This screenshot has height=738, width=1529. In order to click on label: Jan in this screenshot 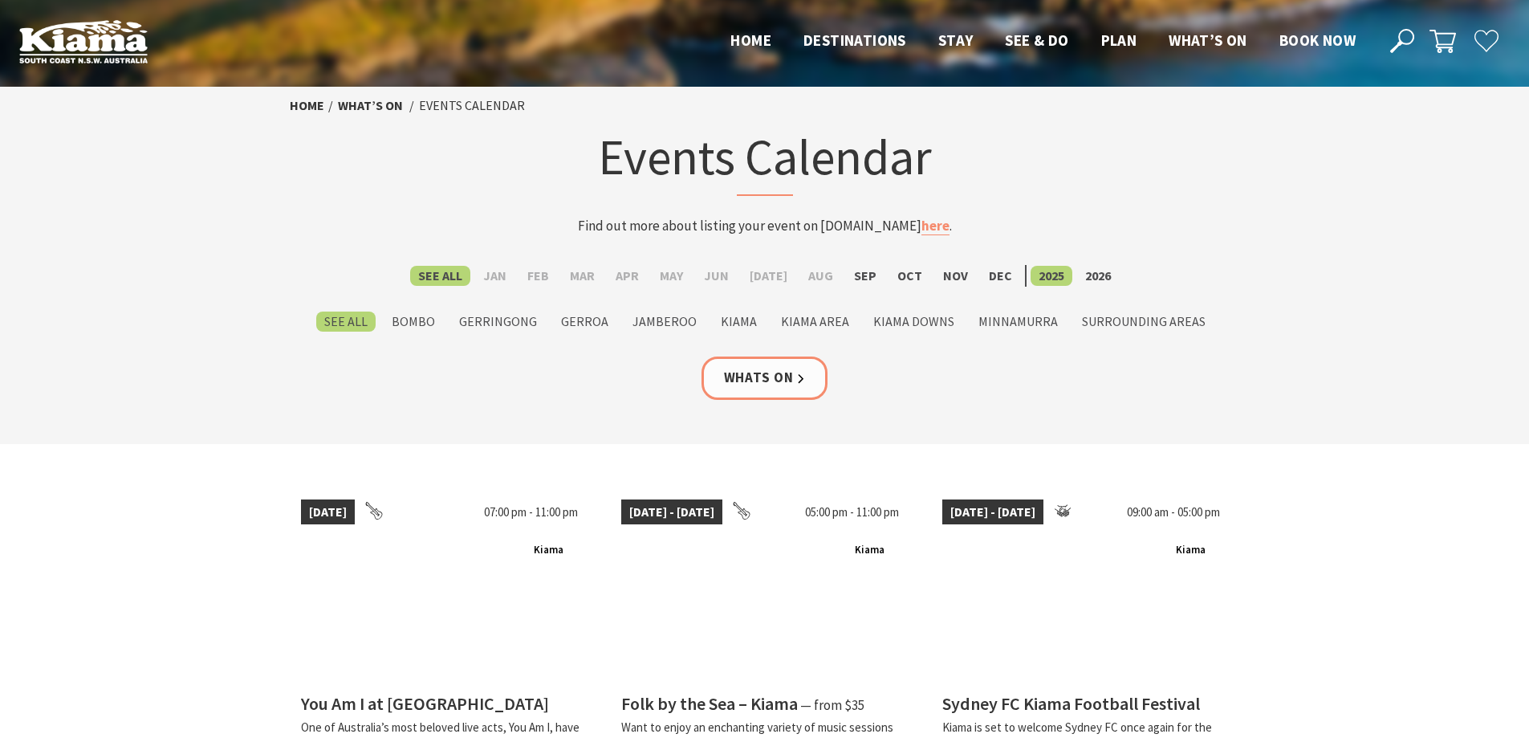, I will do `click(495, 275)`.